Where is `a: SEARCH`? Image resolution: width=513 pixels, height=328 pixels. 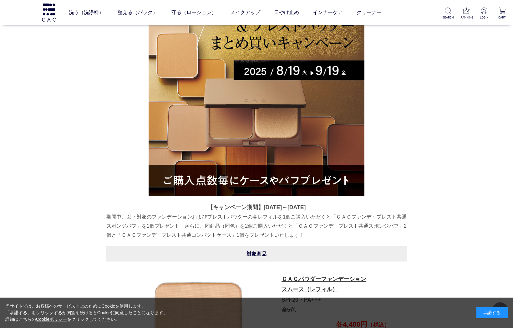 a: SEARCH is located at coordinates (448, 13).